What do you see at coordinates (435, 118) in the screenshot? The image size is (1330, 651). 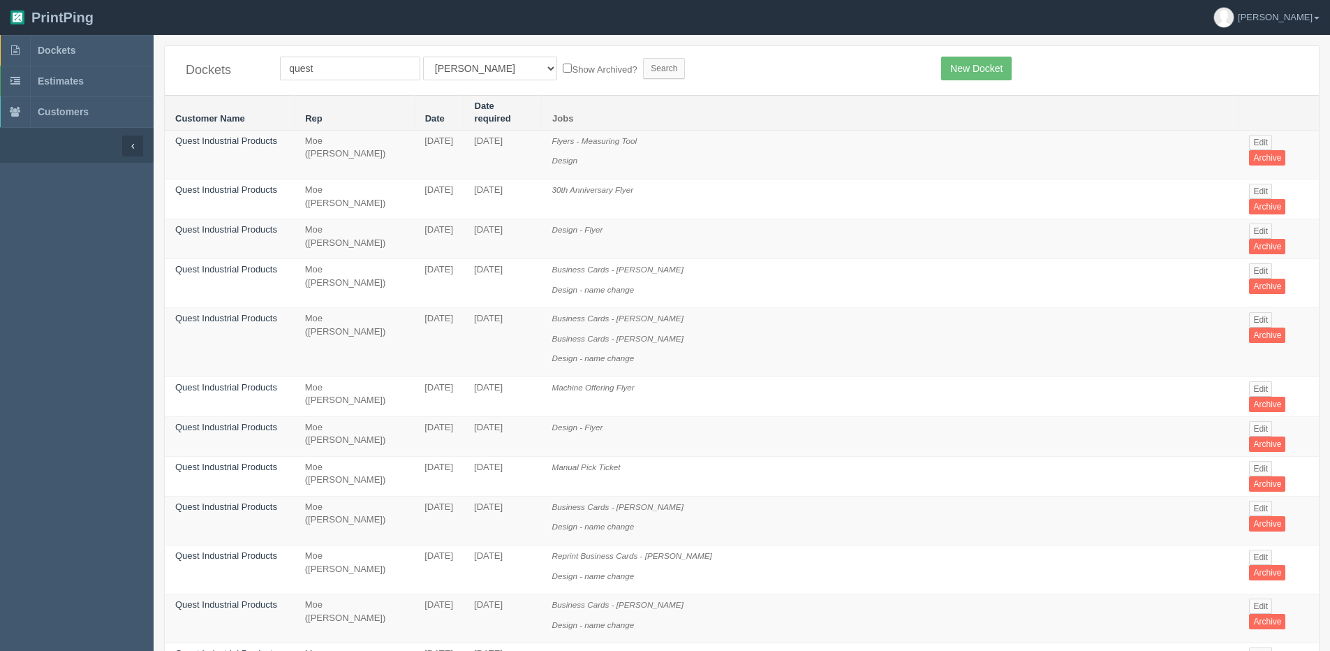 I see `a: Date` at bounding box center [435, 118].